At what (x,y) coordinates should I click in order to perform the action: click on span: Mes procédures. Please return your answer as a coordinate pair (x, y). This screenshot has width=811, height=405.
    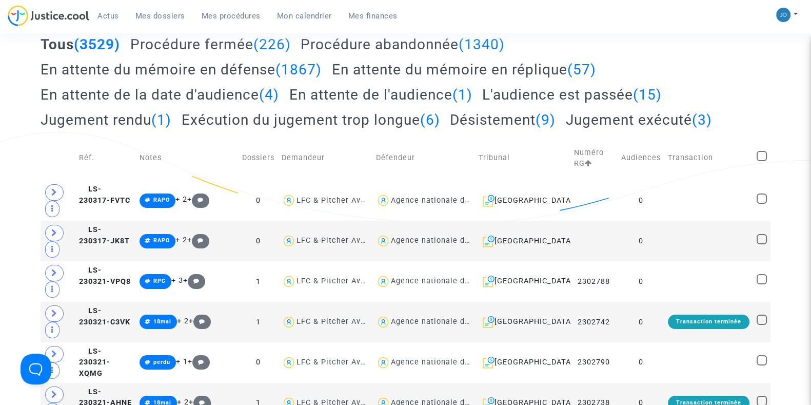
    Looking at the image, I should click on (231, 16).